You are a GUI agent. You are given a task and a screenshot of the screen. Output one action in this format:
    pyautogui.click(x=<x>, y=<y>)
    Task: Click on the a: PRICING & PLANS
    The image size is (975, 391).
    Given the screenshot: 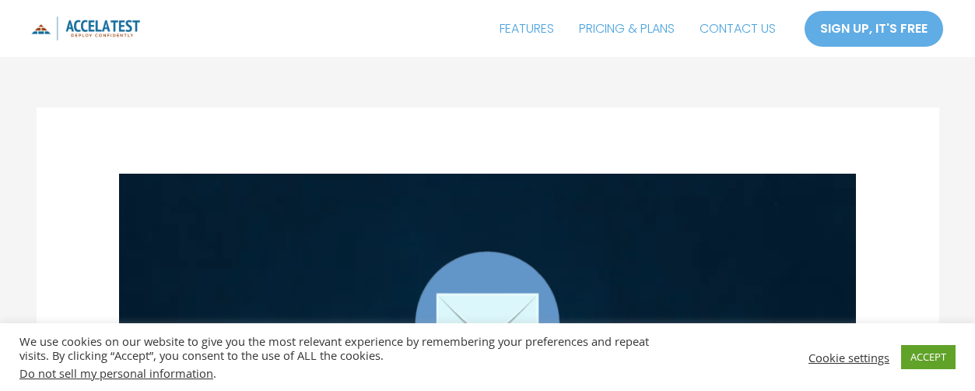 What is the action you would take?
    pyautogui.click(x=626, y=29)
    